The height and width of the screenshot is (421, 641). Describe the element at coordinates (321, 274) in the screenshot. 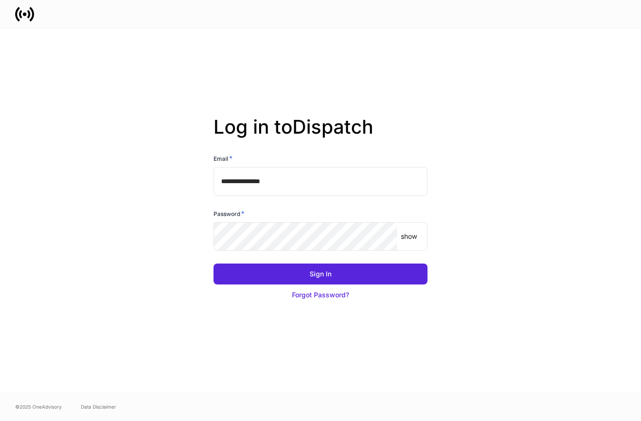

I see `div: Sign In` at that location.